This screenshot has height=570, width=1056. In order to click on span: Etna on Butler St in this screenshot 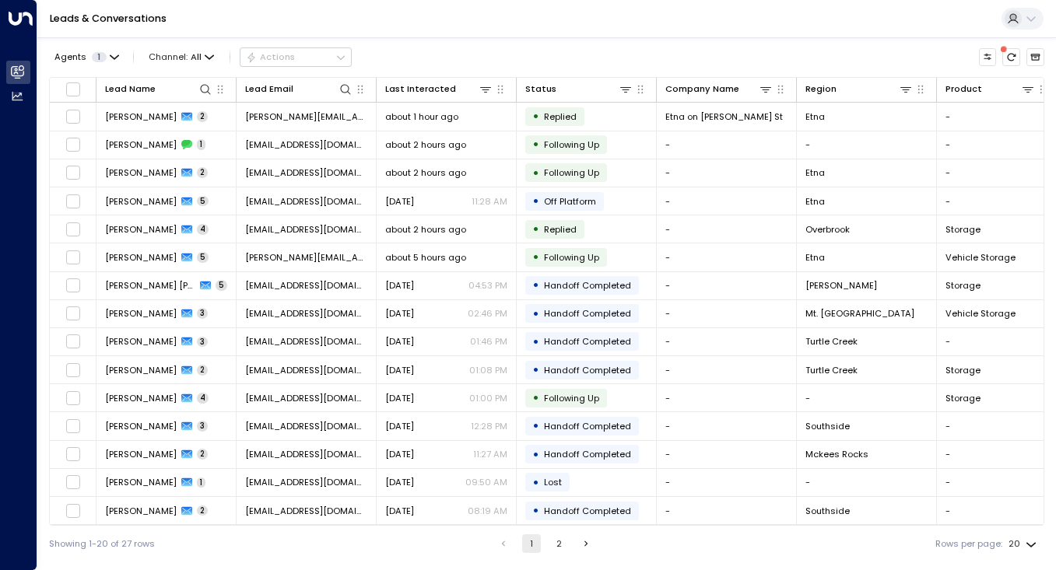, I will do `click(724, 117)`.